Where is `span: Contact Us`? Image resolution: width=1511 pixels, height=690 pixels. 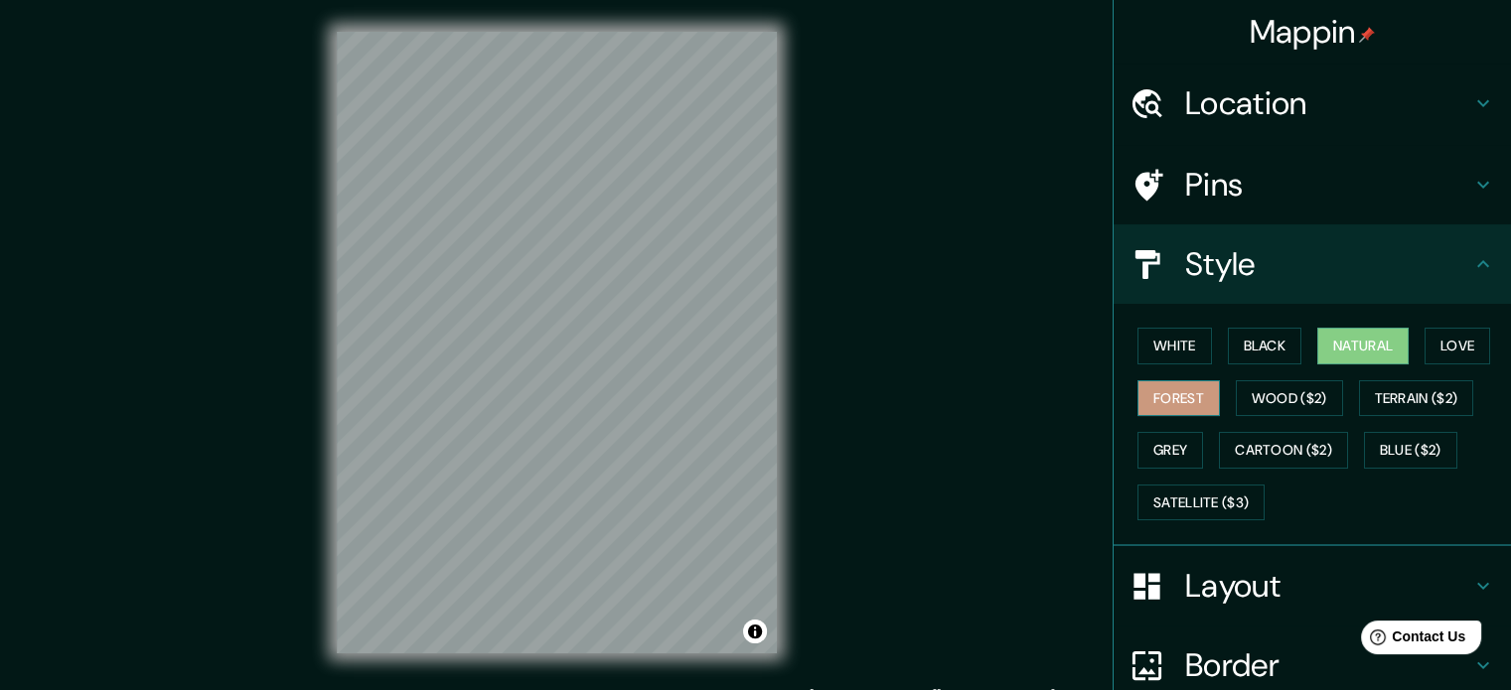
span: Contact Us is located at coordinates (94, 24).